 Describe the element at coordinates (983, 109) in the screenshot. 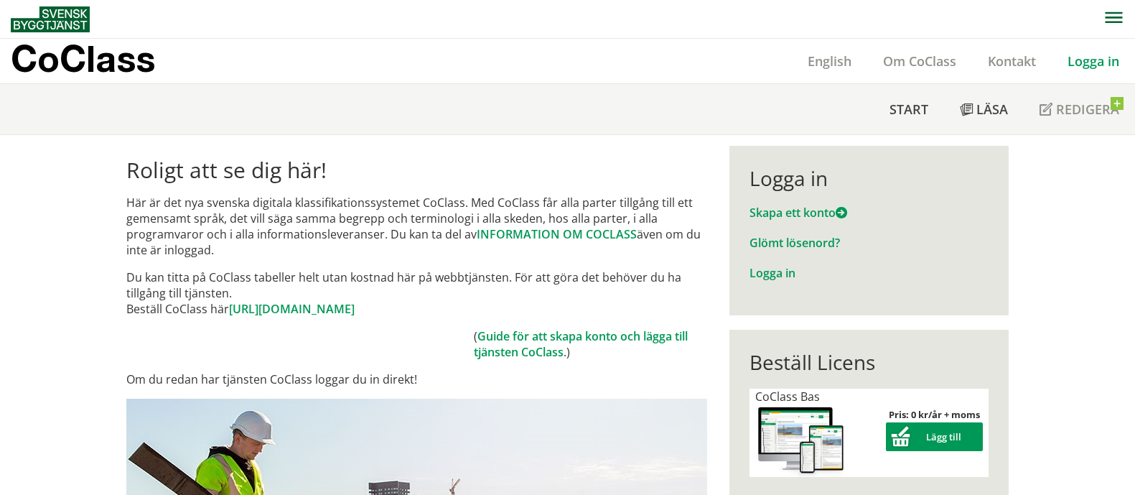

I see `a: Läsa` at that location.